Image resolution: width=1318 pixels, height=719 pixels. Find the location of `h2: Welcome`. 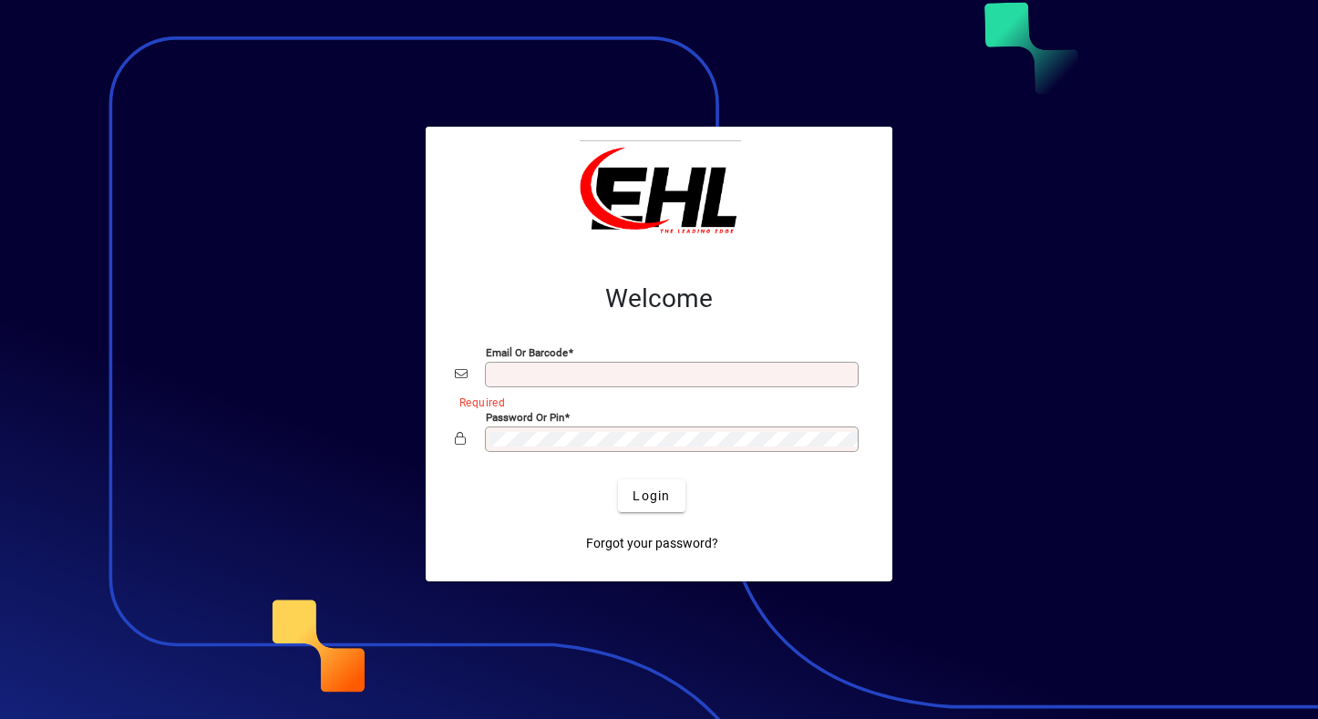

h2: Welcome is located at coordinates (659, 299).